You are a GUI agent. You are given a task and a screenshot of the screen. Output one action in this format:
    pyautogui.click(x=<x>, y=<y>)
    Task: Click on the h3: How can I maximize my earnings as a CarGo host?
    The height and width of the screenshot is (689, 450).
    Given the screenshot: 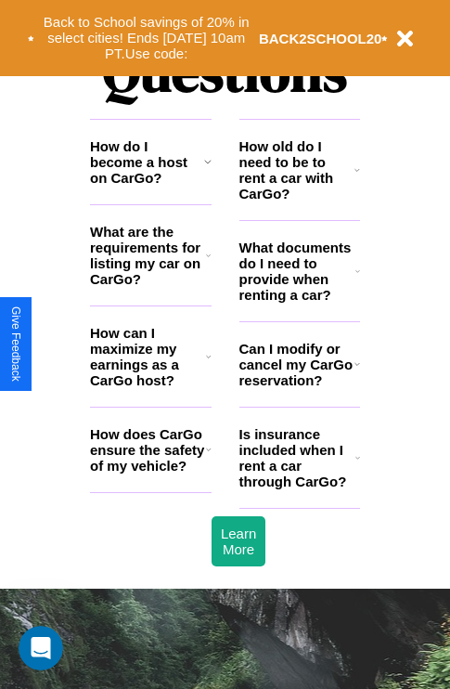 What is the action you would take?
    pyautogui.click(x=148, y=357)
    